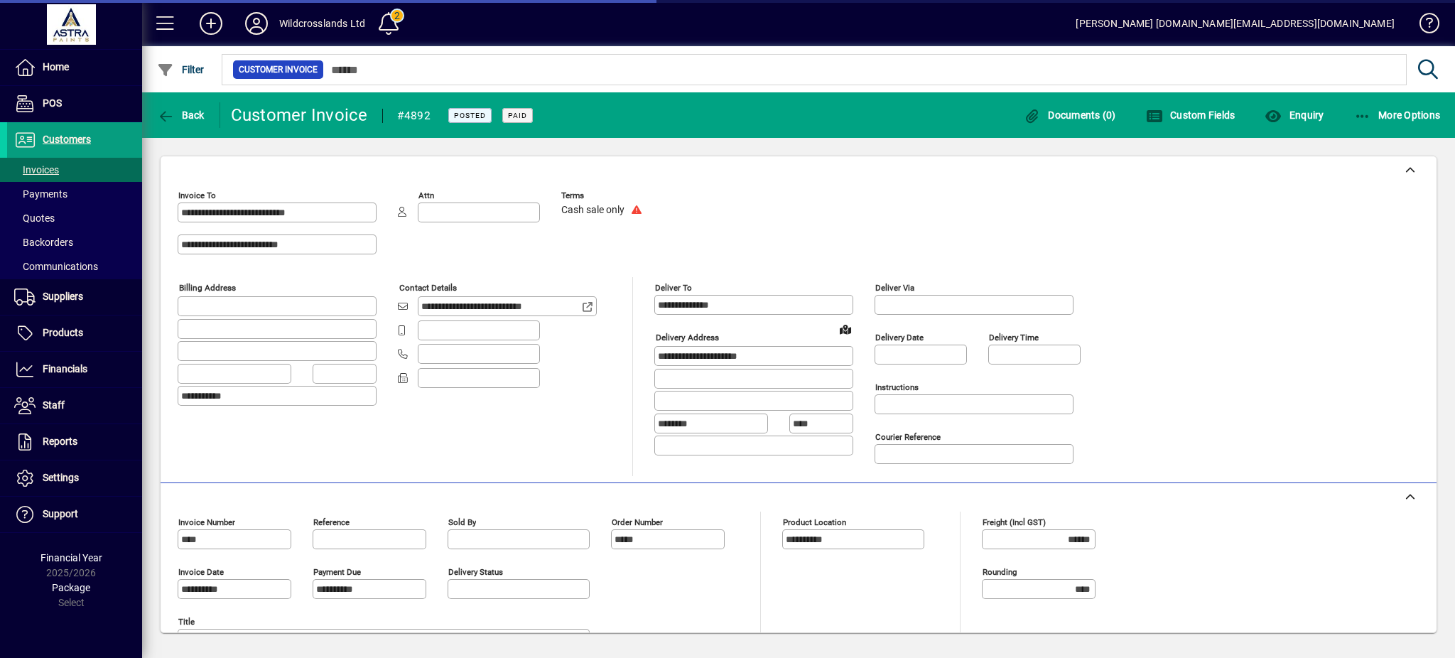 This screenshot has height=658, width=1455. Describe the element at coordinates (517, 115) in the screenshot. I see `span: Paid` at that location.